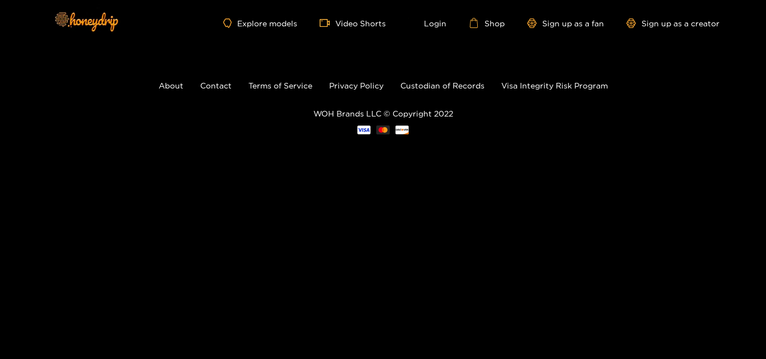  What do you see at coordinates (486, 23) in the screenshot?
I see `a: Shop` at bounding box center [486, 23].